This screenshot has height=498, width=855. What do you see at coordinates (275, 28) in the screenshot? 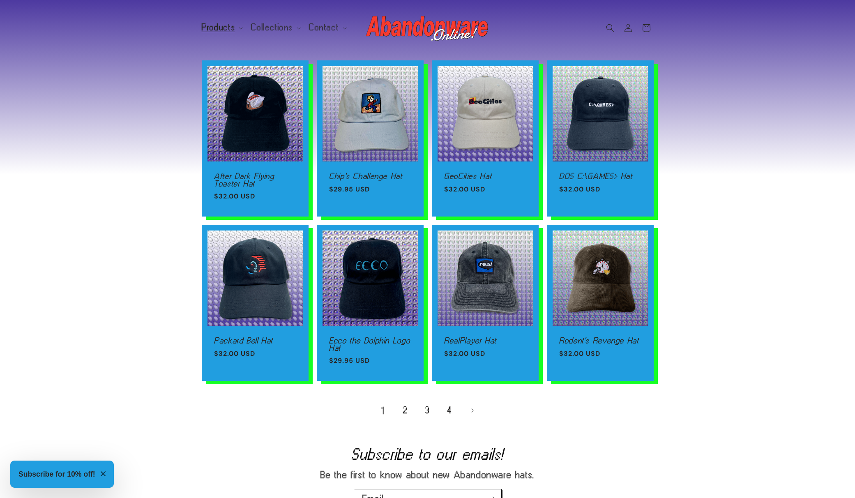
I see `summary: Collections` at bounding box center [275, 28].